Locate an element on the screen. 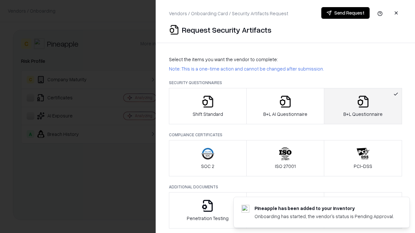 The image size is (415, 233). p: PCI-DSS is located at coordinates (362, 166).